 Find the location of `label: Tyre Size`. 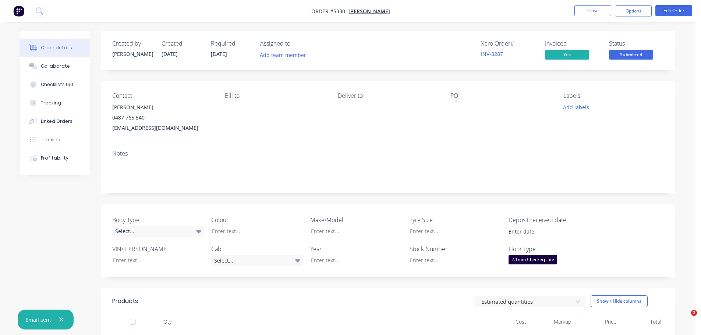

label: Tyre Size is located at coordinates (456, 220).